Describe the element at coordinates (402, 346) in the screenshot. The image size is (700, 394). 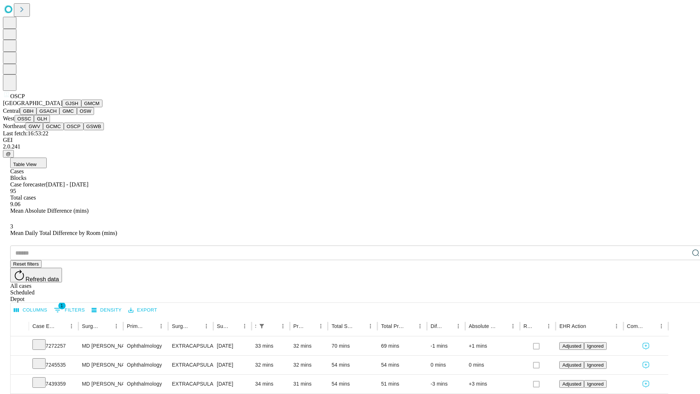
I see `div: 69 mins` at that location.